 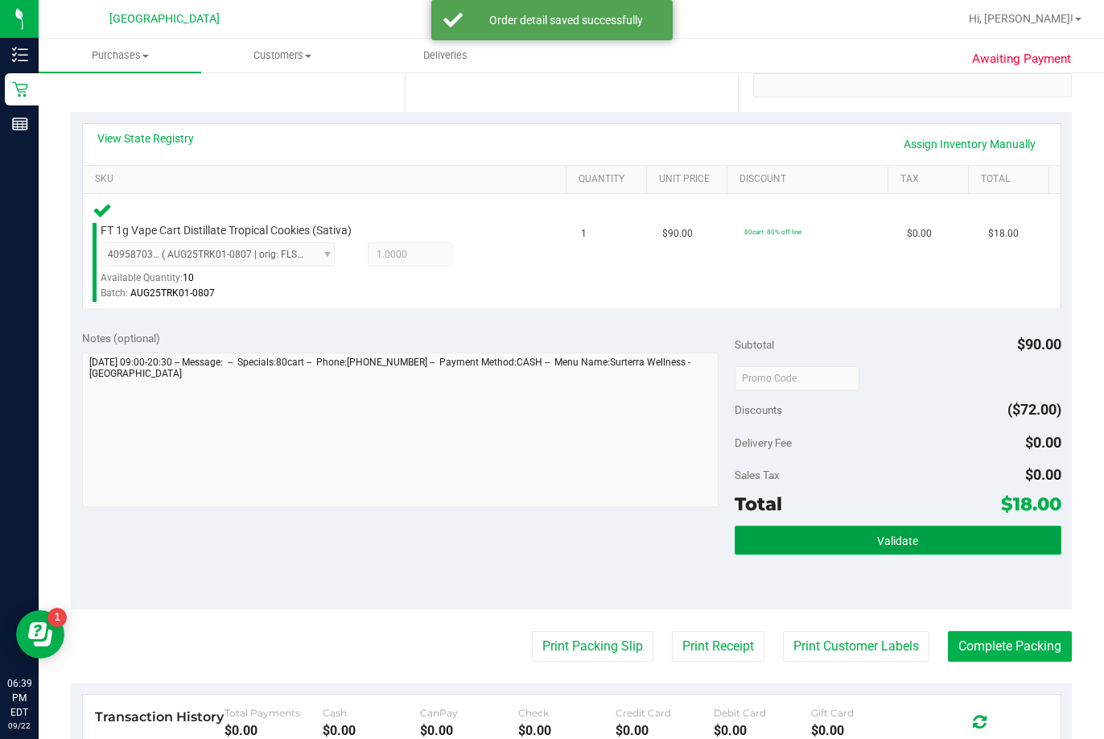 I want to click on span: Batch:, so click(x=114, y=293).